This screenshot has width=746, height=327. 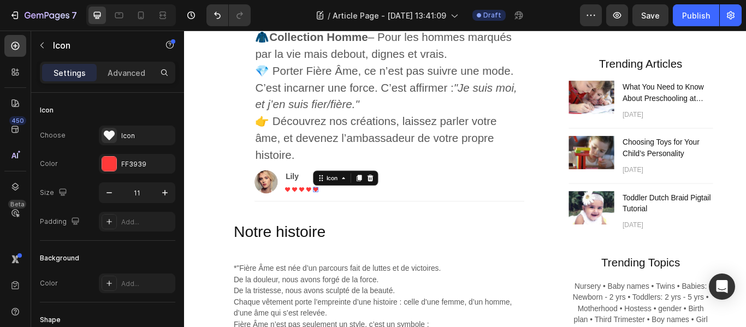 What do you see at coordinates (99, 45) in the screenshot?
I see `p: Icon` at bounding box center [99, 45].